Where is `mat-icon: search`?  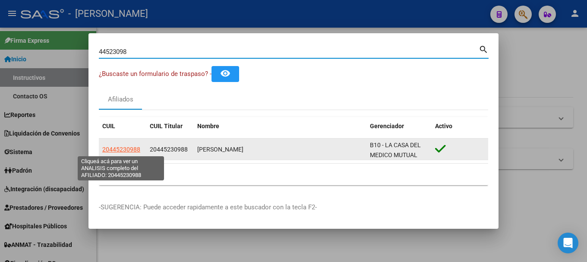
mat-icon: search is located at coordinates (483, 49).